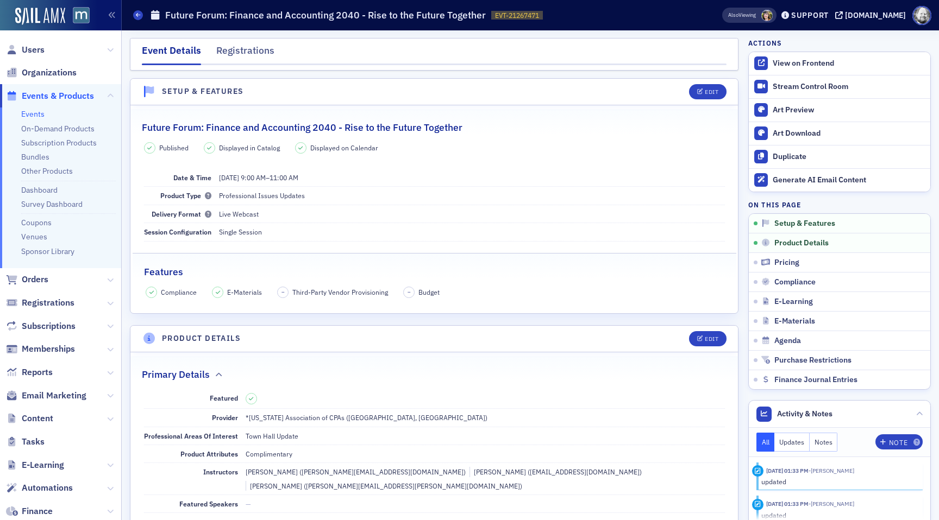  Describe the element at coordinates (898, 442) in the screenshot. I see `button: Note` at that location.